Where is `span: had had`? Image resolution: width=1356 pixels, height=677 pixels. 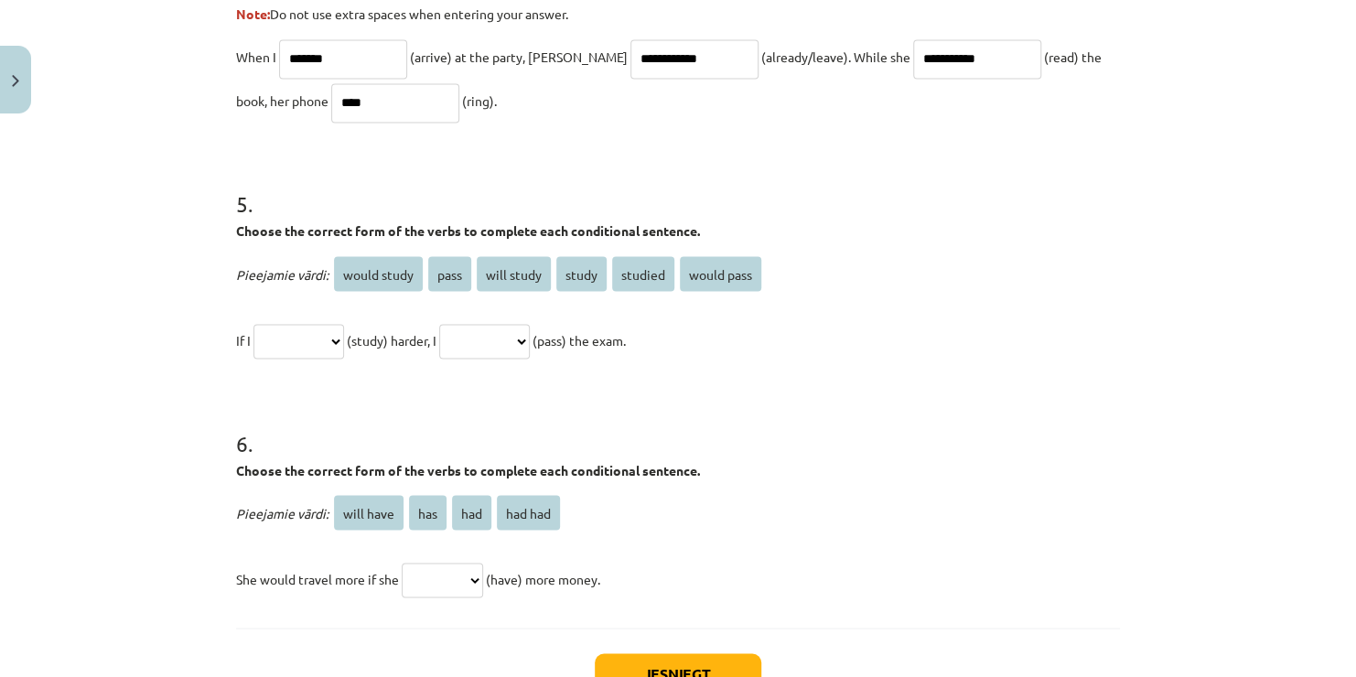 span: had had is located at coordinates (528, 512).